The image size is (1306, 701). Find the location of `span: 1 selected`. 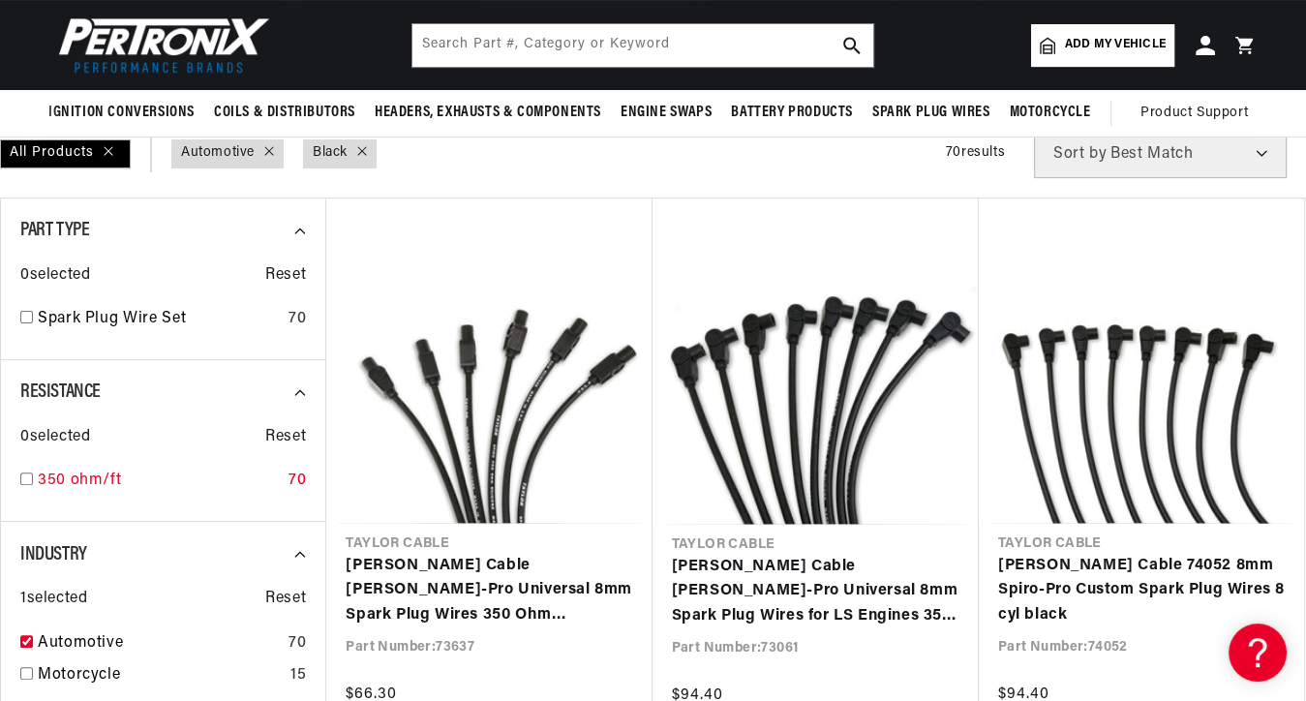

span: 1 selected is located at coordinates (53, 599).